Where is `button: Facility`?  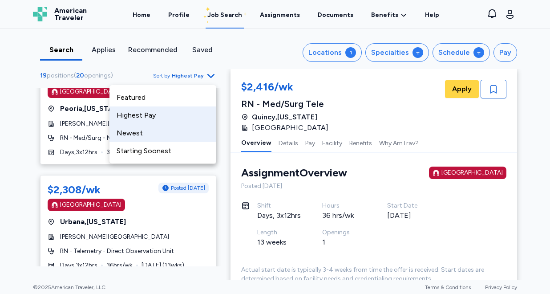 button: Facility is located at coordinates (332, 142).